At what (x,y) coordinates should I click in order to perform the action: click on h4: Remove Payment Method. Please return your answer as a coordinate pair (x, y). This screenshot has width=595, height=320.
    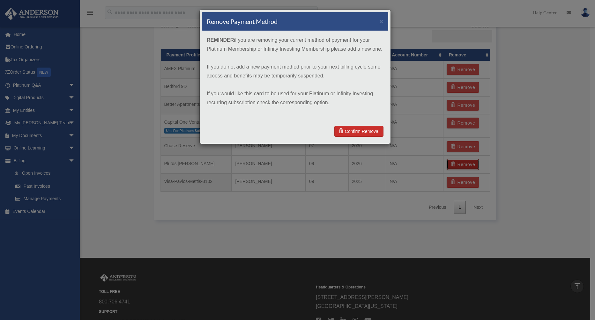
    Looking at the image, I should click on (242, 21).